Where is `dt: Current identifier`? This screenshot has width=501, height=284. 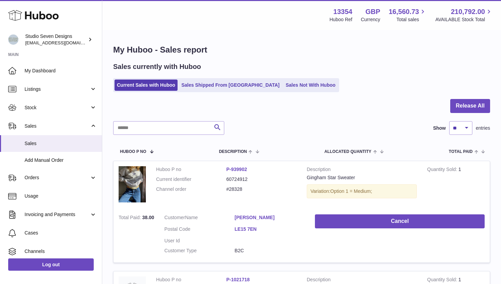
dt: Current identifier is located at coordinates (191, 179).